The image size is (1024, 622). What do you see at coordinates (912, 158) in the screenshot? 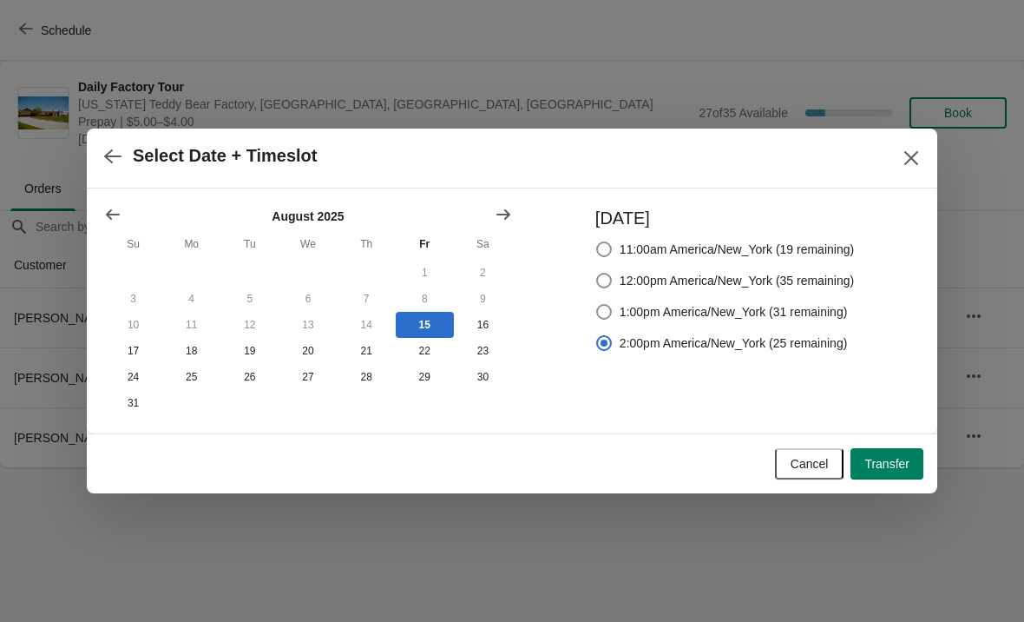
I see `button: Close` at bounding box center [912, 158].